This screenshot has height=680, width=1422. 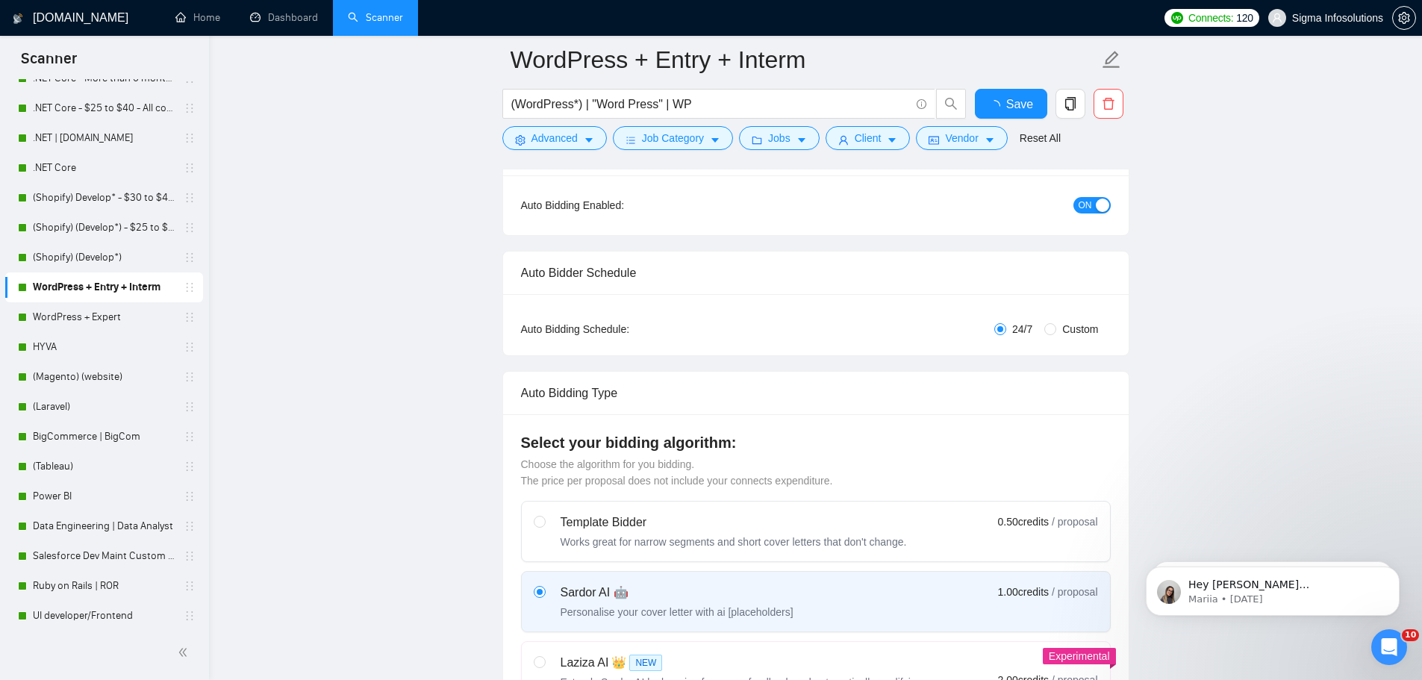 What do you see at coordinates (104, 258) in the screenshot?
I see `a: (Shopify) (Develop*)` at bounding box center [104, 258].